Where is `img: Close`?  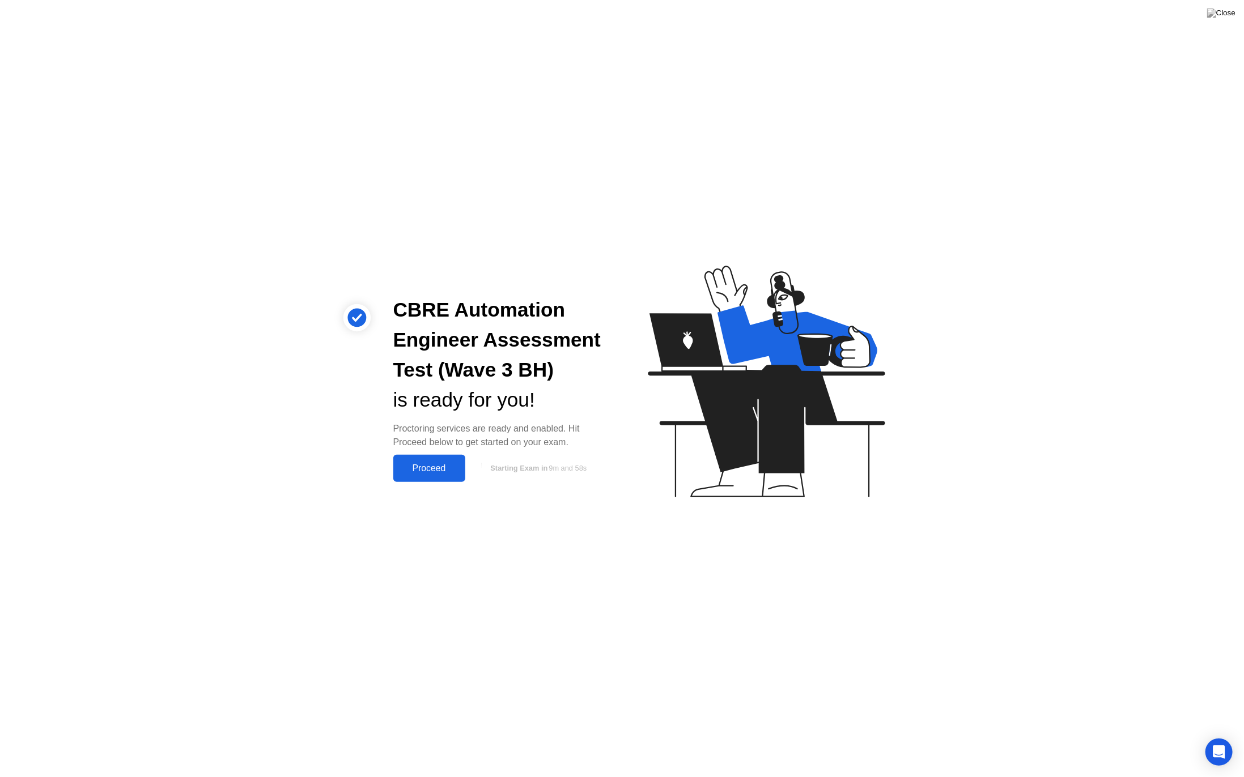
img: Close is located at coordinates (1221, 13).